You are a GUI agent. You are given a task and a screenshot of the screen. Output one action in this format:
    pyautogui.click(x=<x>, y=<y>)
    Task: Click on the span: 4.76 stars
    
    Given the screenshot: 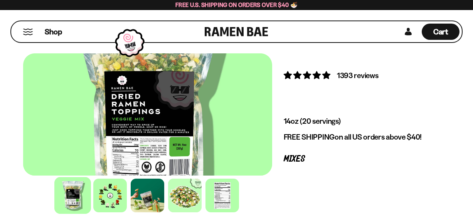 What is the action you would take?
    pyautogui.click(x=308, y=75)
    